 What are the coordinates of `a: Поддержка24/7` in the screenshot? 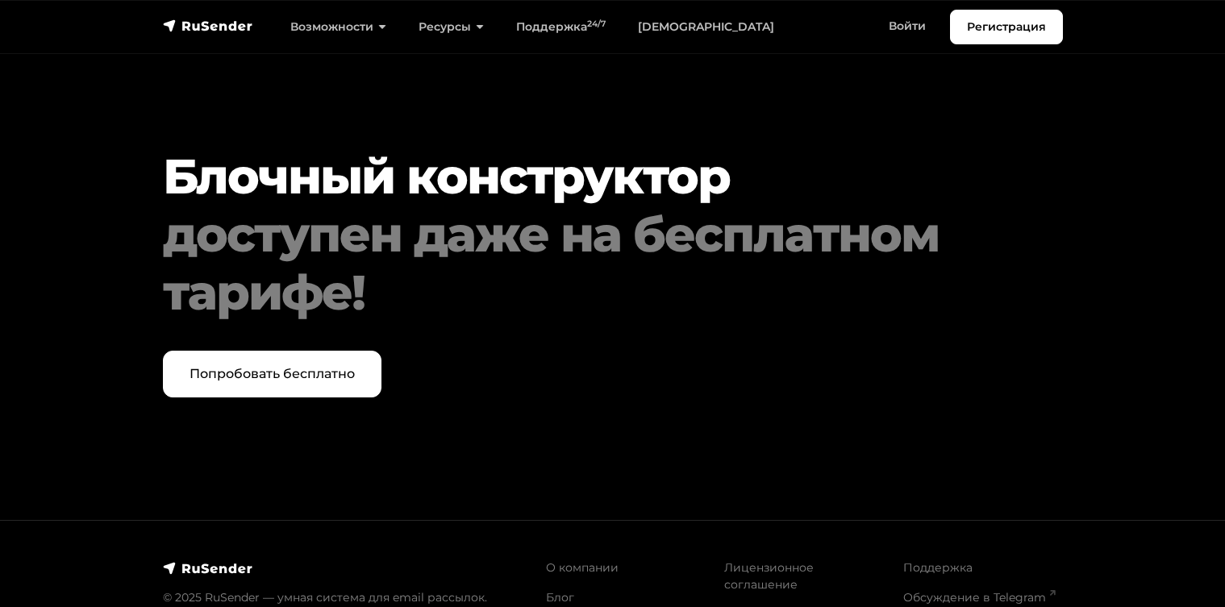 It's located at (560, 27).